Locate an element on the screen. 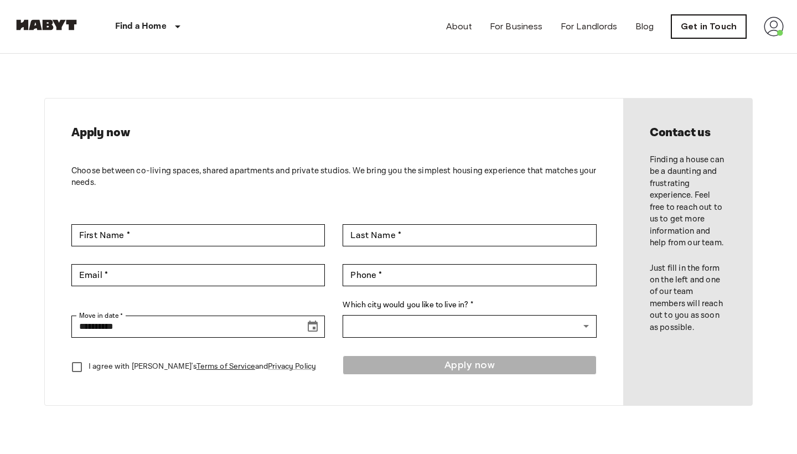  a: About is located at coordinates (459, 27).